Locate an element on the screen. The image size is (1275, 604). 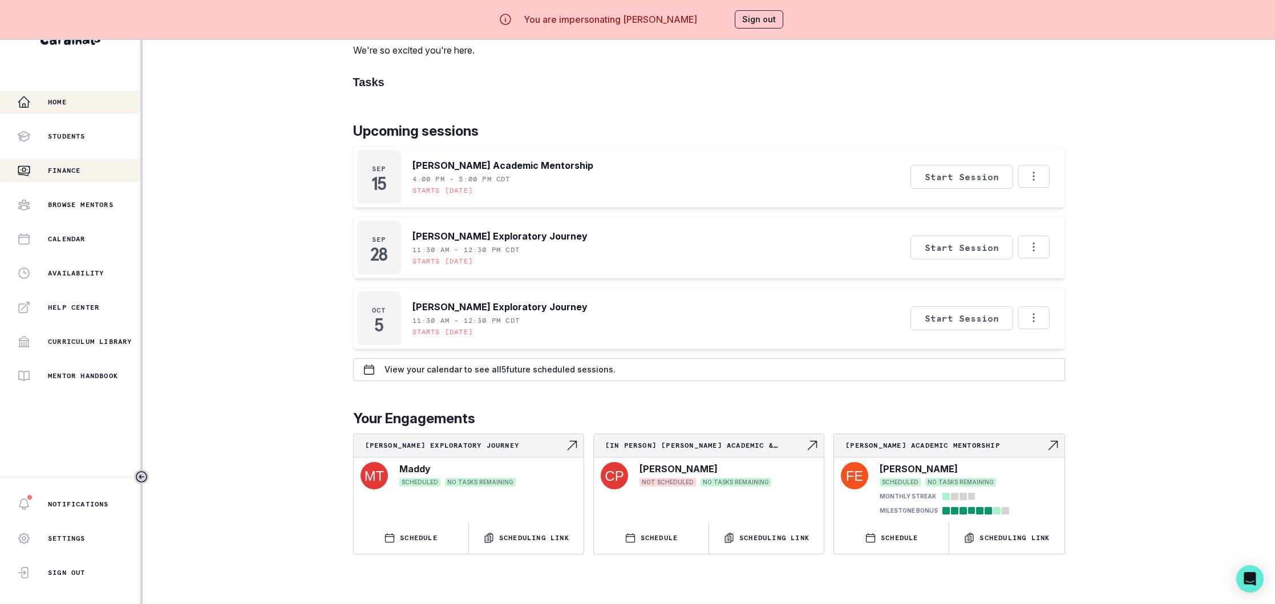
p: Your Engagements is located at coordinates (709, 419).